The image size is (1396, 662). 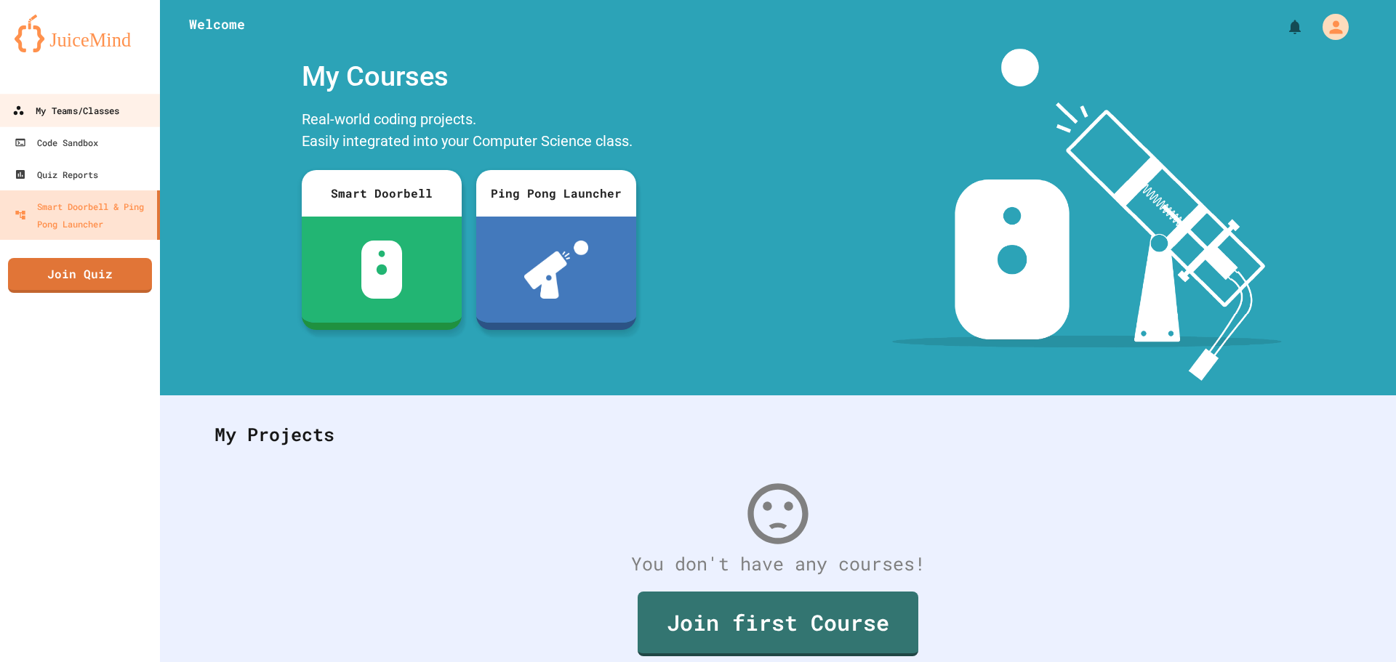 What do you see at coordinates (65, 111) in the screenshot?
I see `div: My Teams/Classes` at bounding box center [65, 111].